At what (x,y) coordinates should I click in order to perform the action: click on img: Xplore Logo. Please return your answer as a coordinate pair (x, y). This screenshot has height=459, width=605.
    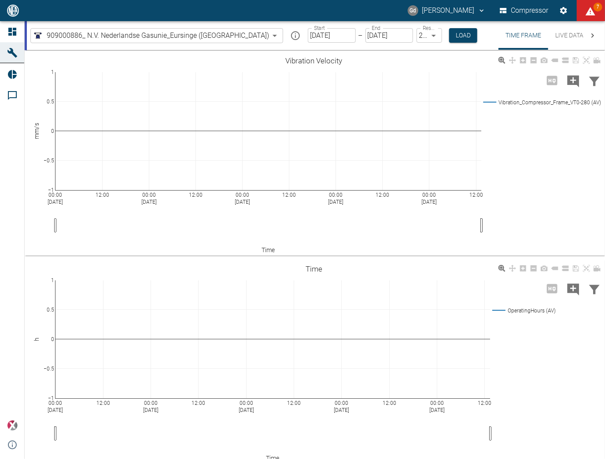
    Looking at the image, I should click on (12, 426).